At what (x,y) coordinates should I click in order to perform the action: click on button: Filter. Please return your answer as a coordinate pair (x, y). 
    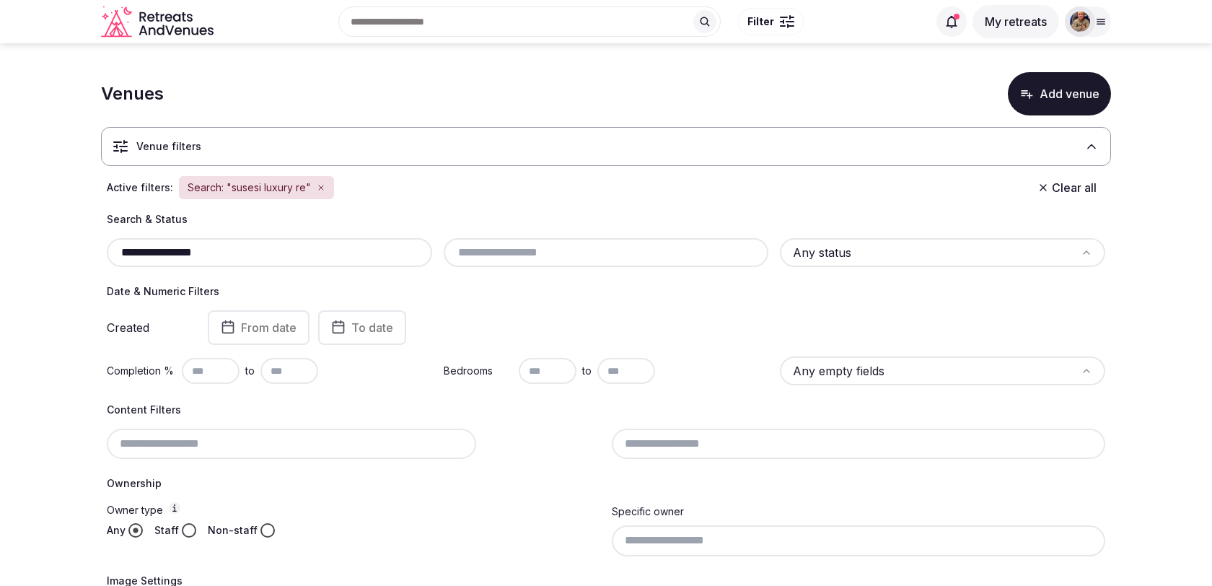
    Looking at the image, I should click on (771, 22).